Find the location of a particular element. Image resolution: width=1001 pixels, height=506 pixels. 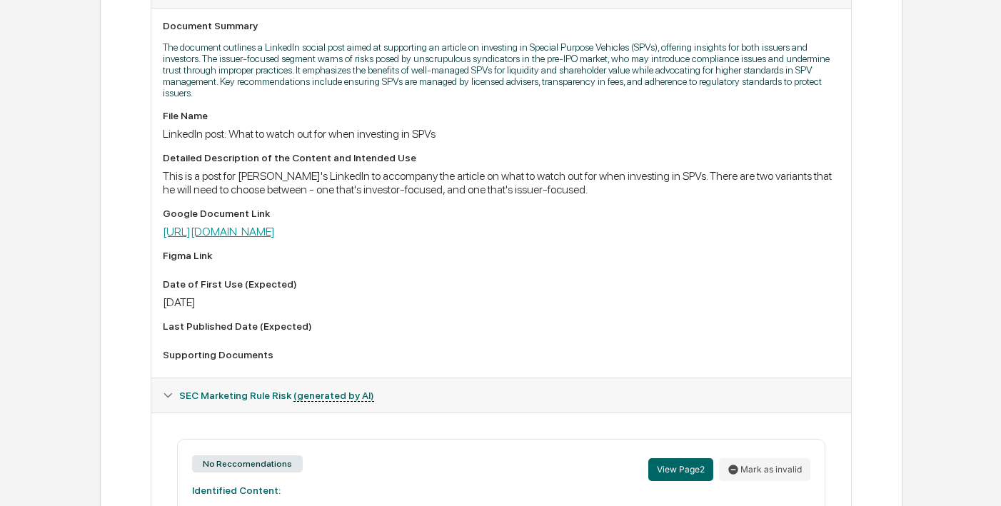

p: The document outlines a LinkedIn social post aimed at supporting an article on investing in Speci... is located at coordinates (500, 70).